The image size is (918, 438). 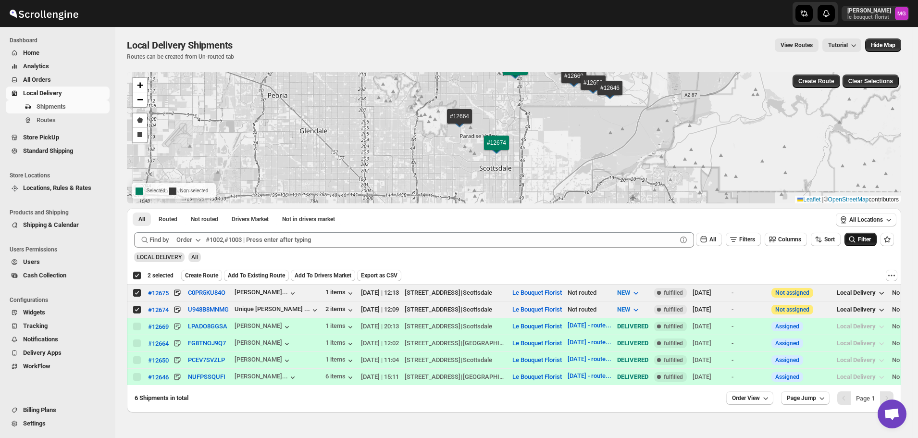 What do you see at coordinates (796, 45) in the screenshot?
I see `button: view route` at bounding box center [796, 45].